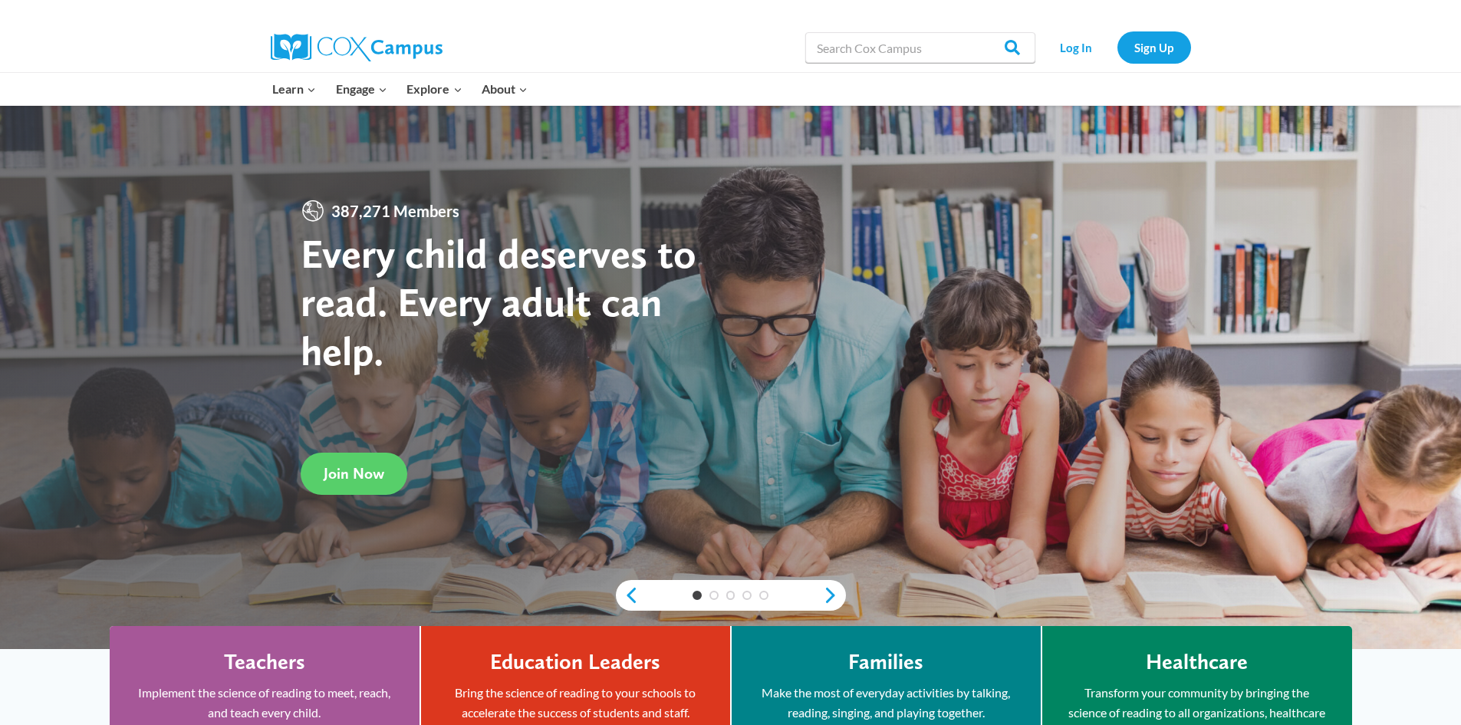 Image resolution: width=1461 pixels, height=725 pixels. What do you see at coordinates (505, 89) in the screenshot?
I see `span: About` at bounding box center [505, 89].